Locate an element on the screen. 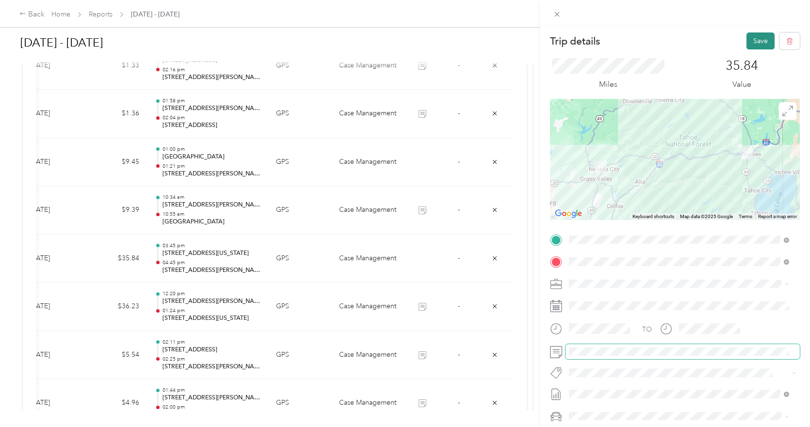 Image resolution: width=810 pixels, height=427 pixels. a: Open this area in Google Maps (opens a new window) is located at coordinates (569, 214).